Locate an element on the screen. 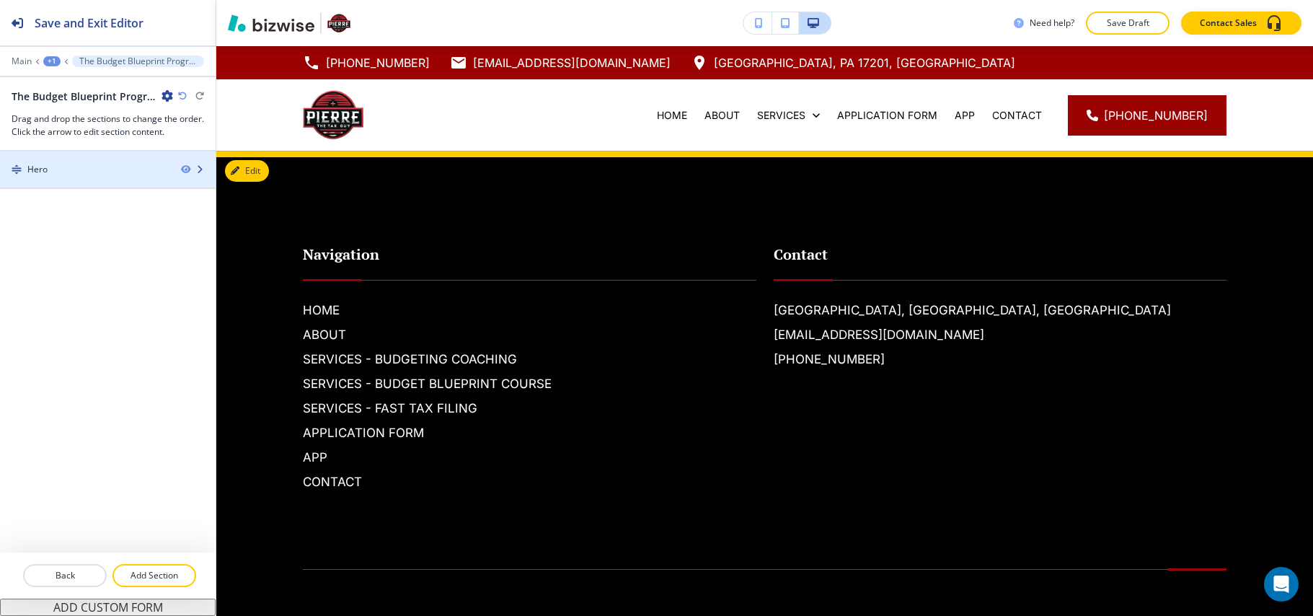 The width and height of the screenshot is (1313, 616). img: Pierre The Tax Guy is located at coordinates (333, 115).